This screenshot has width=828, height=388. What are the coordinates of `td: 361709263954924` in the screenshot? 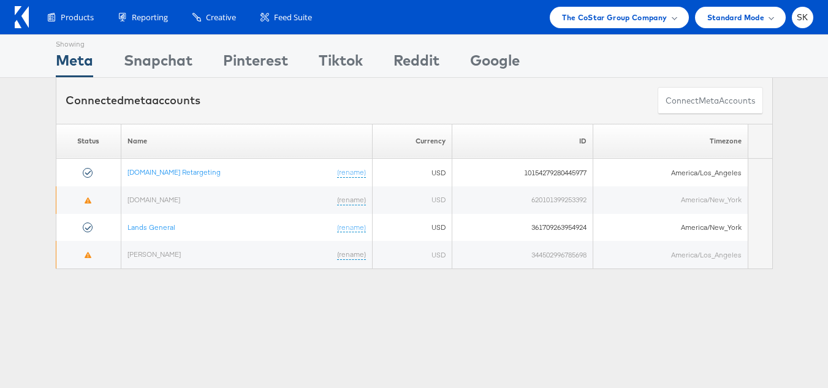 It's located at (522, 227).